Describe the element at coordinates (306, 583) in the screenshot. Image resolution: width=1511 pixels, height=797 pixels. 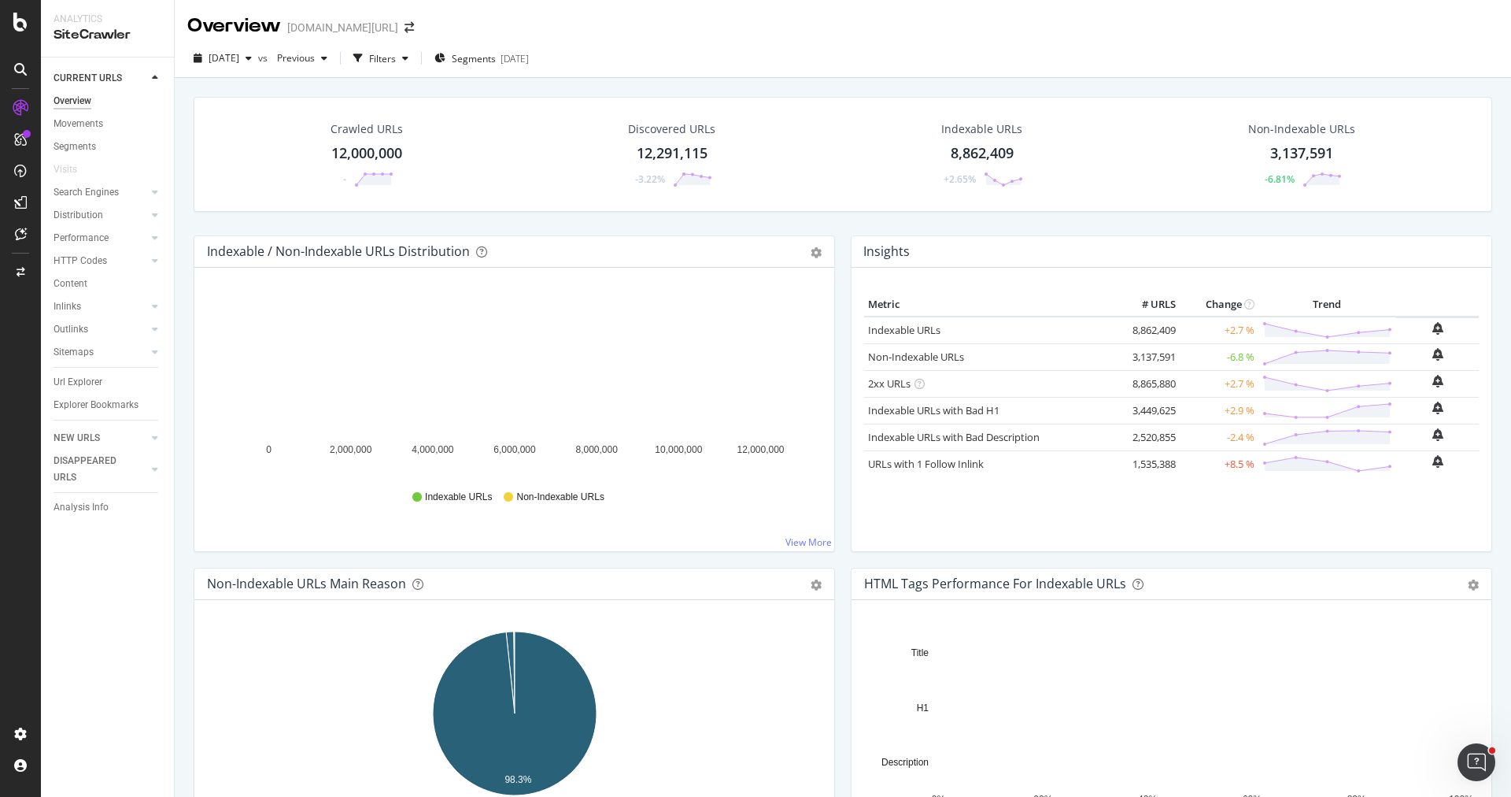
I see `div: Non-Indexable URLs Main Reason` at that location.